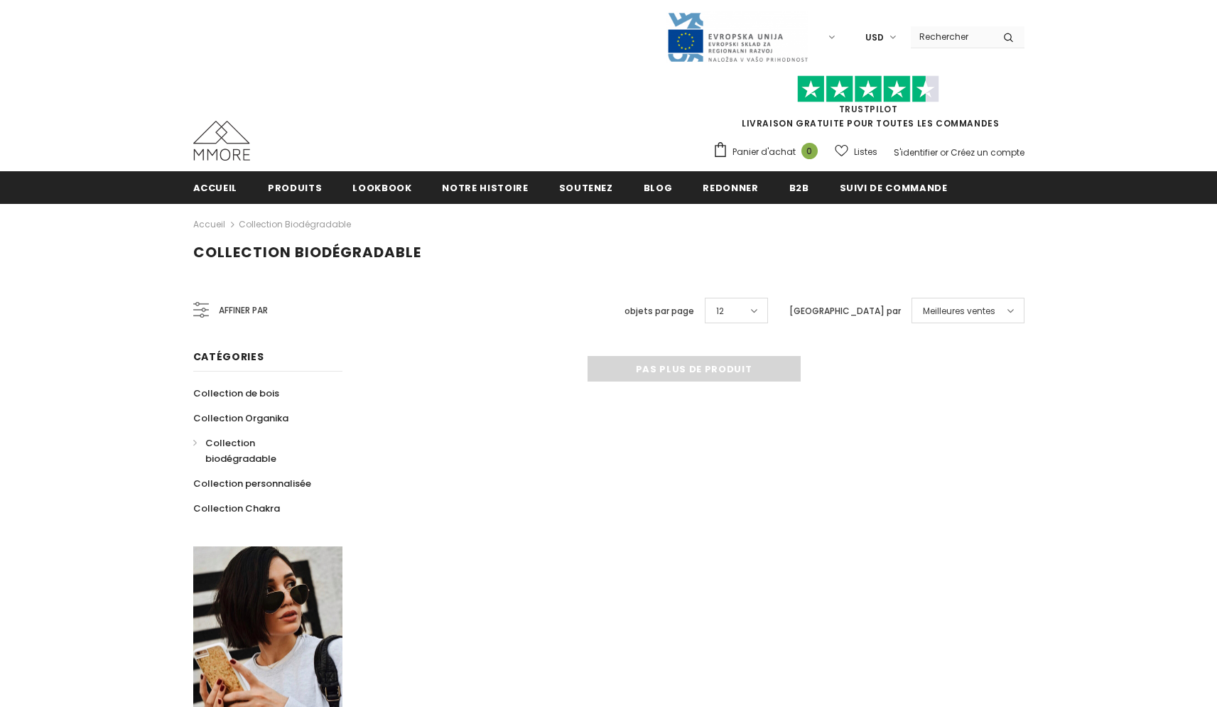 The height and width of the screenshot is (707, 1217). What do you see at coordinates (295, 188) in the screenshot?
I see `span: Produits` at bounding box center [295, 188].